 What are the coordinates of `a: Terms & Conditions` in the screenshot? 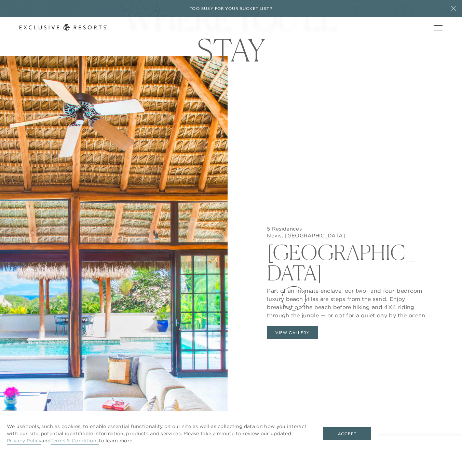 It's located at (74, 441).